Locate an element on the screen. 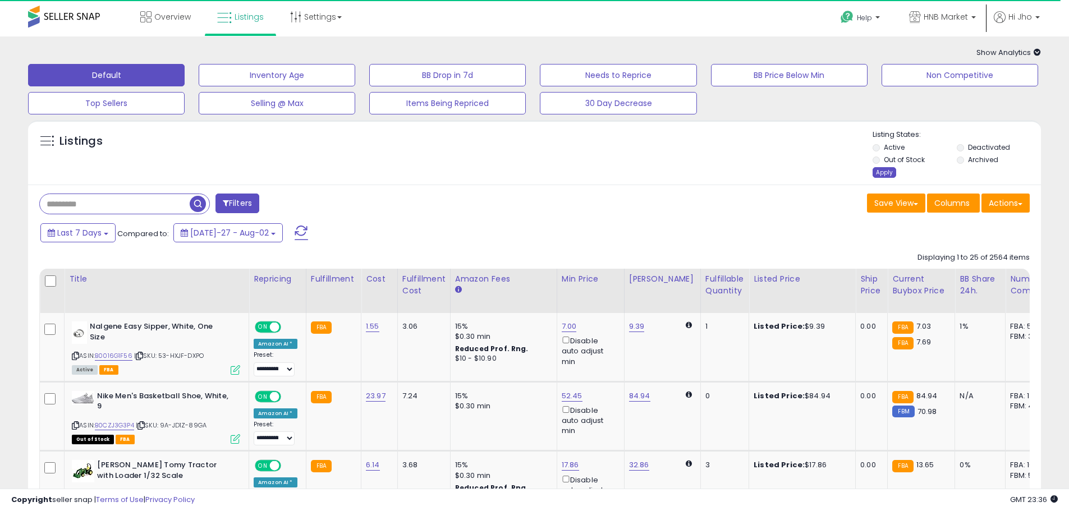  div: 3.06 is located at coordinates (422, 327).